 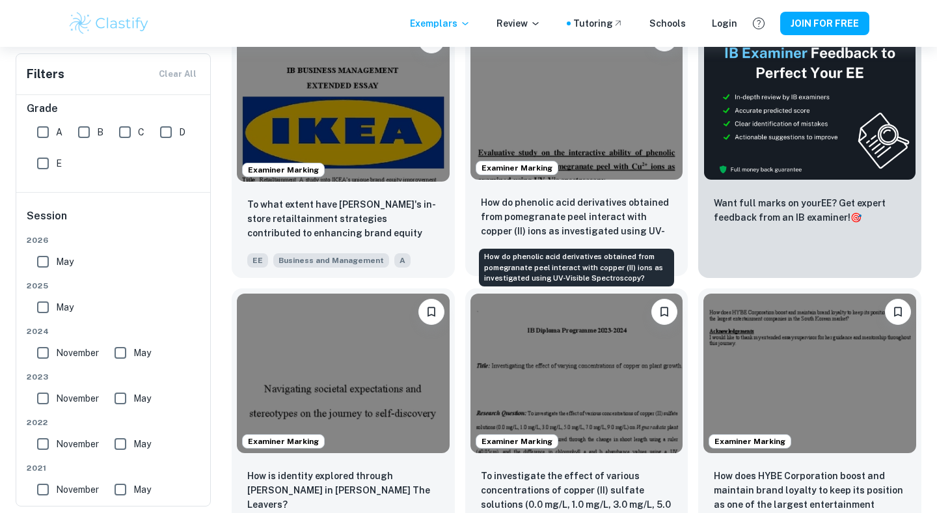 What do you see at coordinates (440, 23) in the screenshot?
I see `p: Exemplars` at bounding box center [440, 23].